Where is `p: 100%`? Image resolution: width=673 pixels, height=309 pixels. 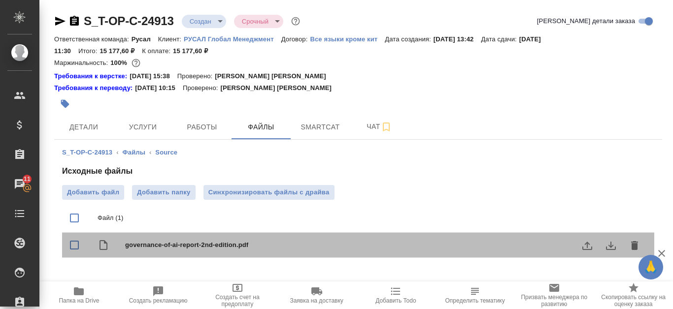
p: 100% is located at coordinates (120, 63).